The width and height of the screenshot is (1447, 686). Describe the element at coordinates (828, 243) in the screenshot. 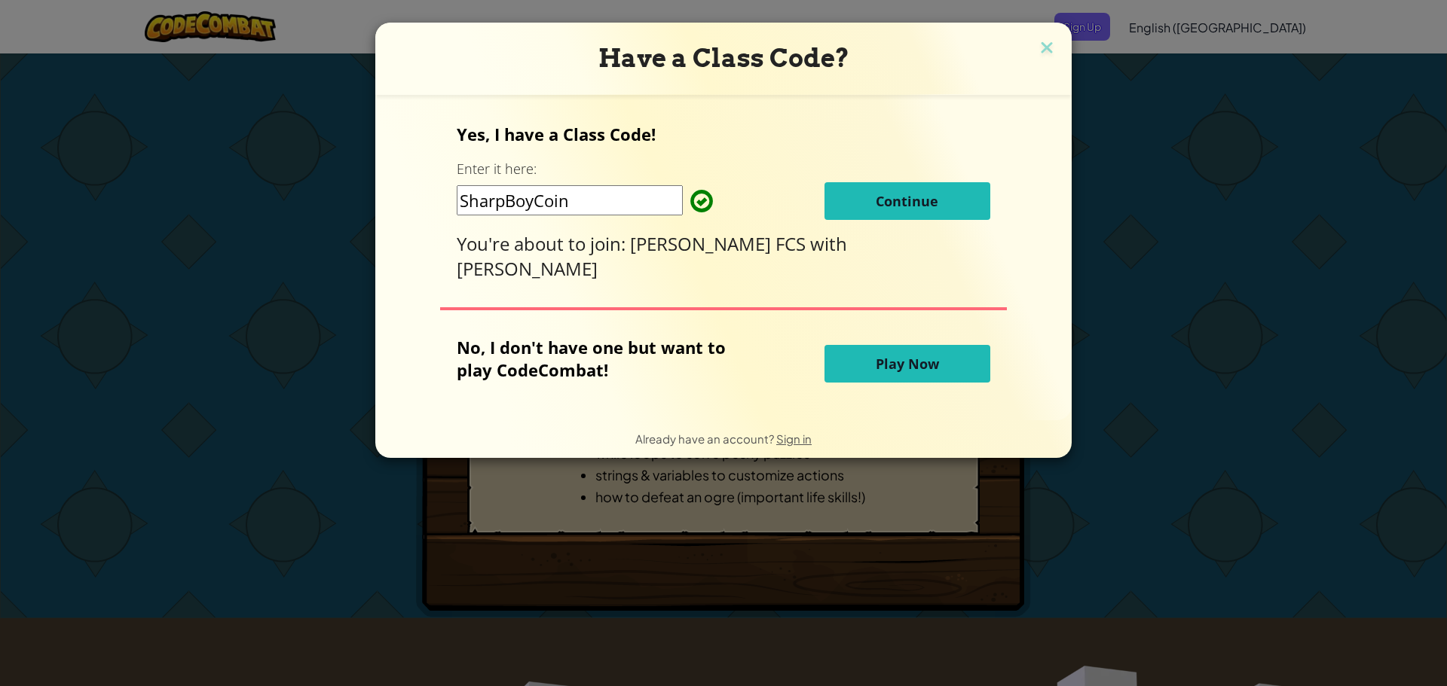

I see `span: with` at that location.